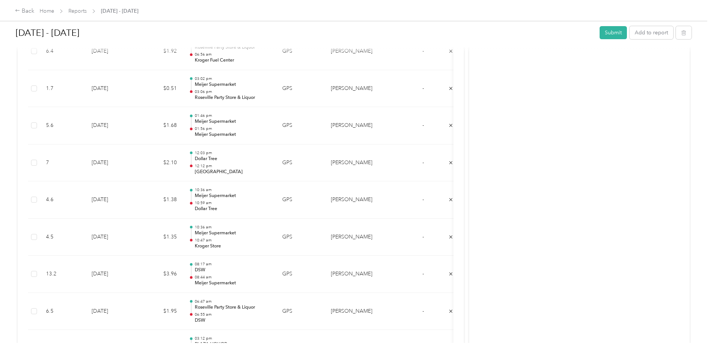 This screenshot has height=356, width=711. What do you see at coordinates (63, 89) in the screenshot?
I see `td: 1.7` at bounding box center [63, 89].